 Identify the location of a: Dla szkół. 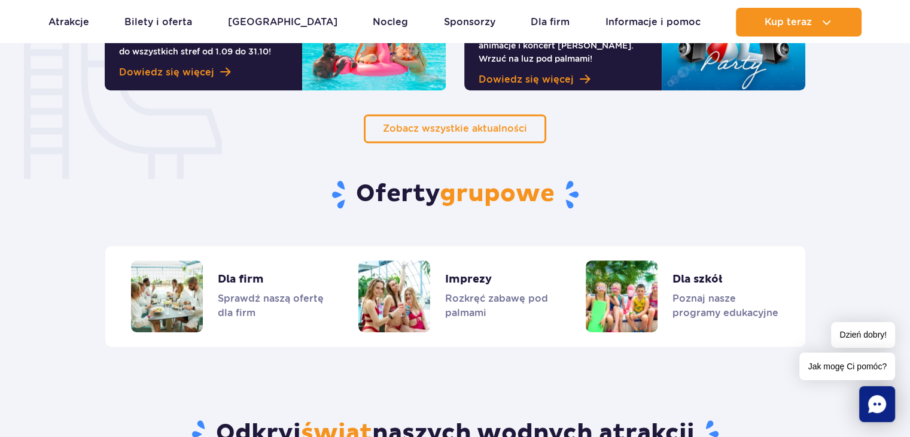
(682, 296).